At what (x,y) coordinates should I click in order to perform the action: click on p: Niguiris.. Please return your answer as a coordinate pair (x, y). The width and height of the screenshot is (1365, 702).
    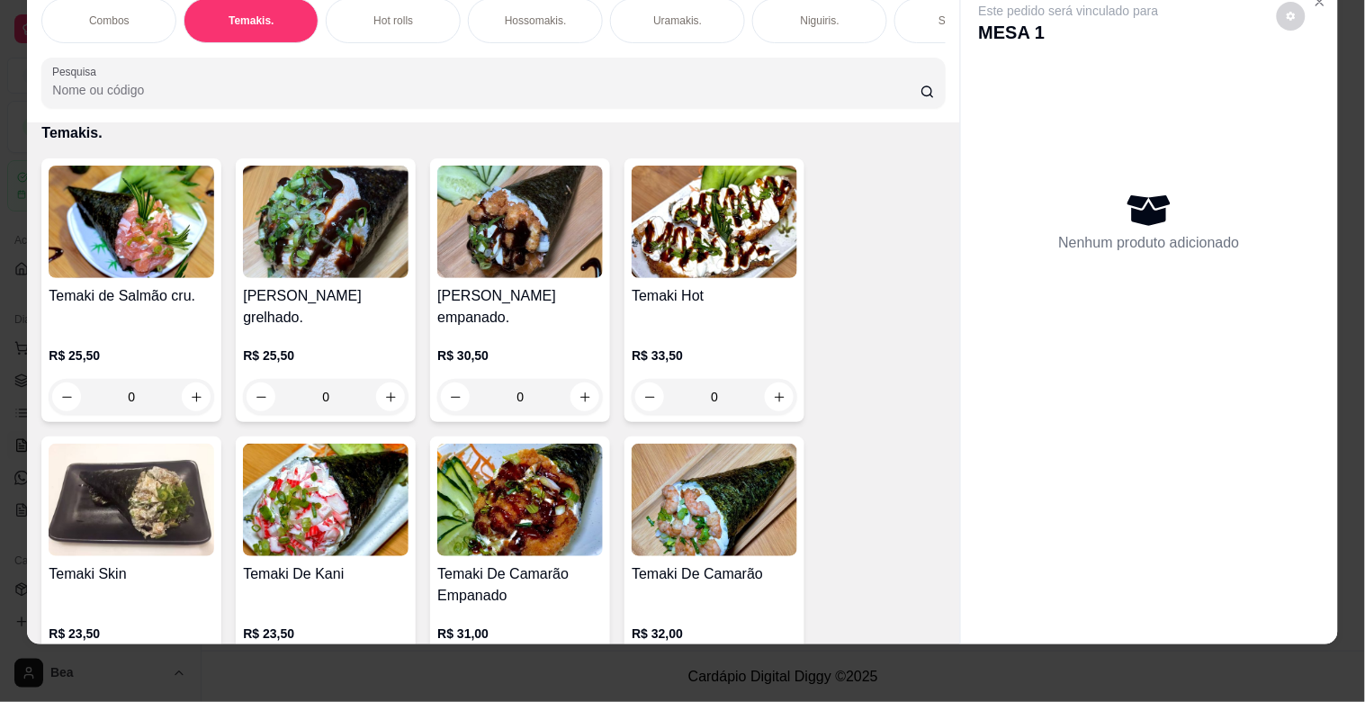
    Looking at the image, I should click on (820, 21).